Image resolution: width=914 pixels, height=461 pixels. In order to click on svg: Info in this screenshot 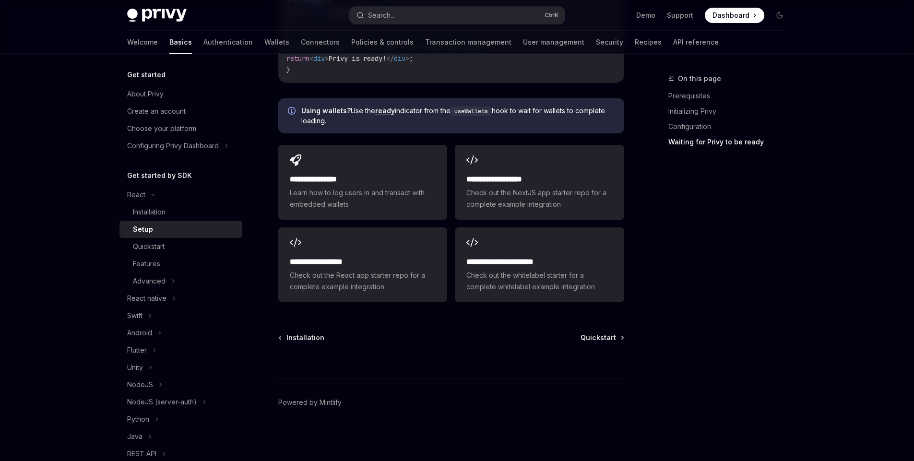, I will do `click(293, 112)`.